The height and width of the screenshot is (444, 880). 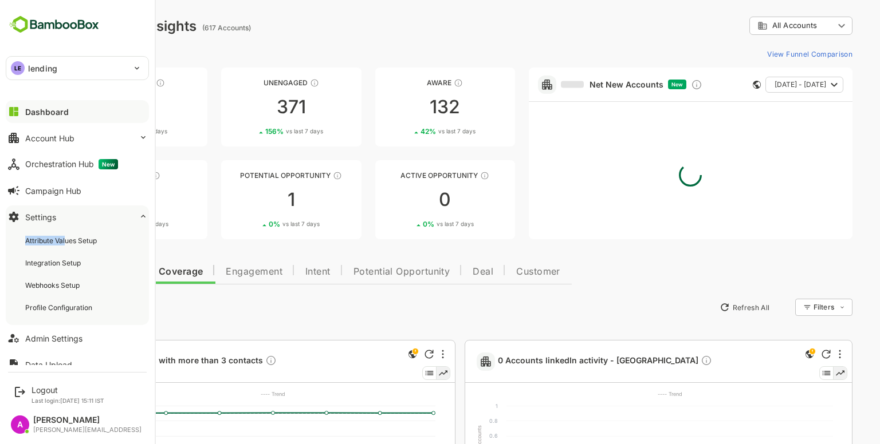 I want to click on div: LE, so click(x=18, y=68).